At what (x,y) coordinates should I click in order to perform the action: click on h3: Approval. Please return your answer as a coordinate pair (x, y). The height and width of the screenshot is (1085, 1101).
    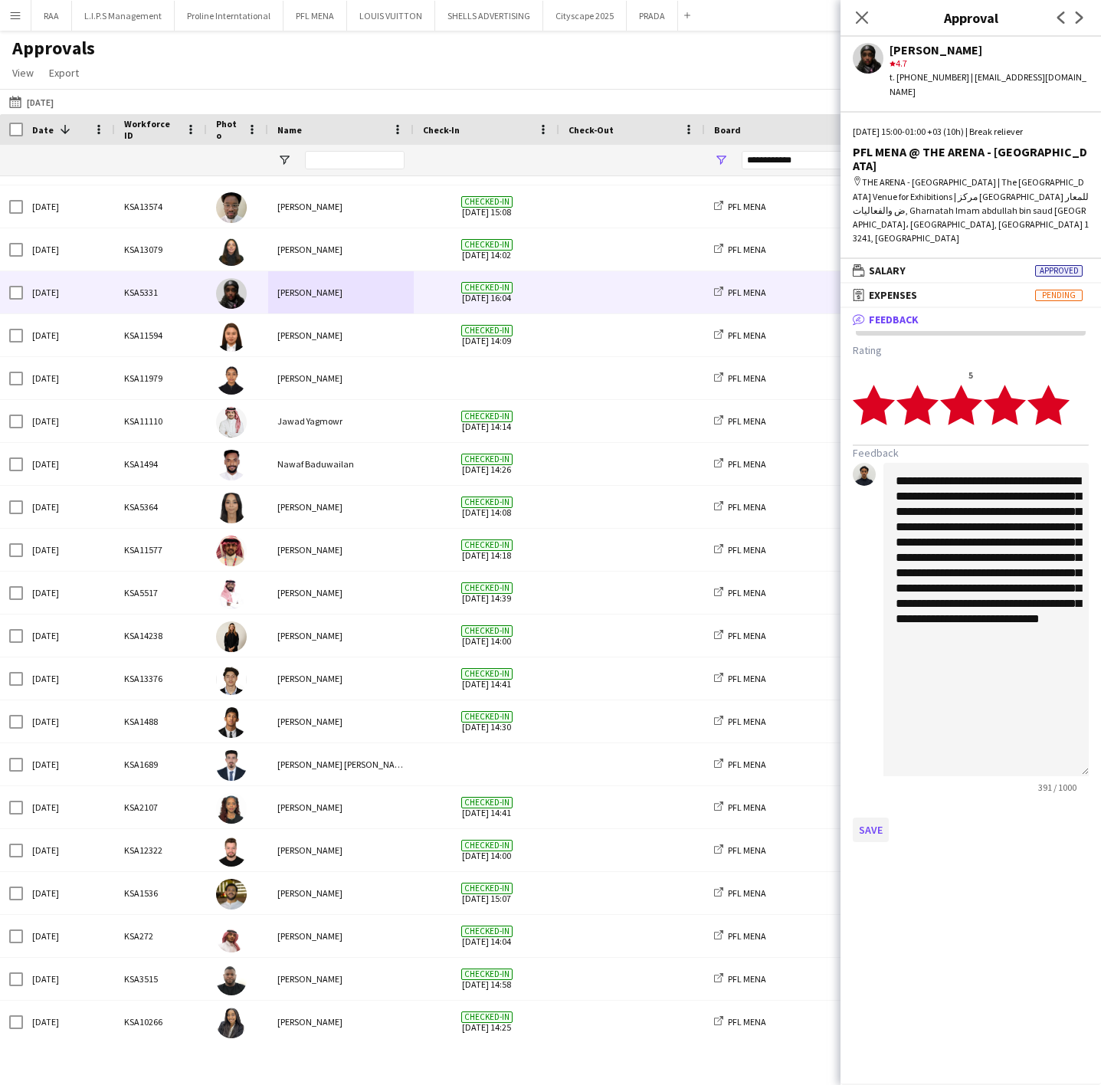
    Looking at the image, I should click on (971, 18).